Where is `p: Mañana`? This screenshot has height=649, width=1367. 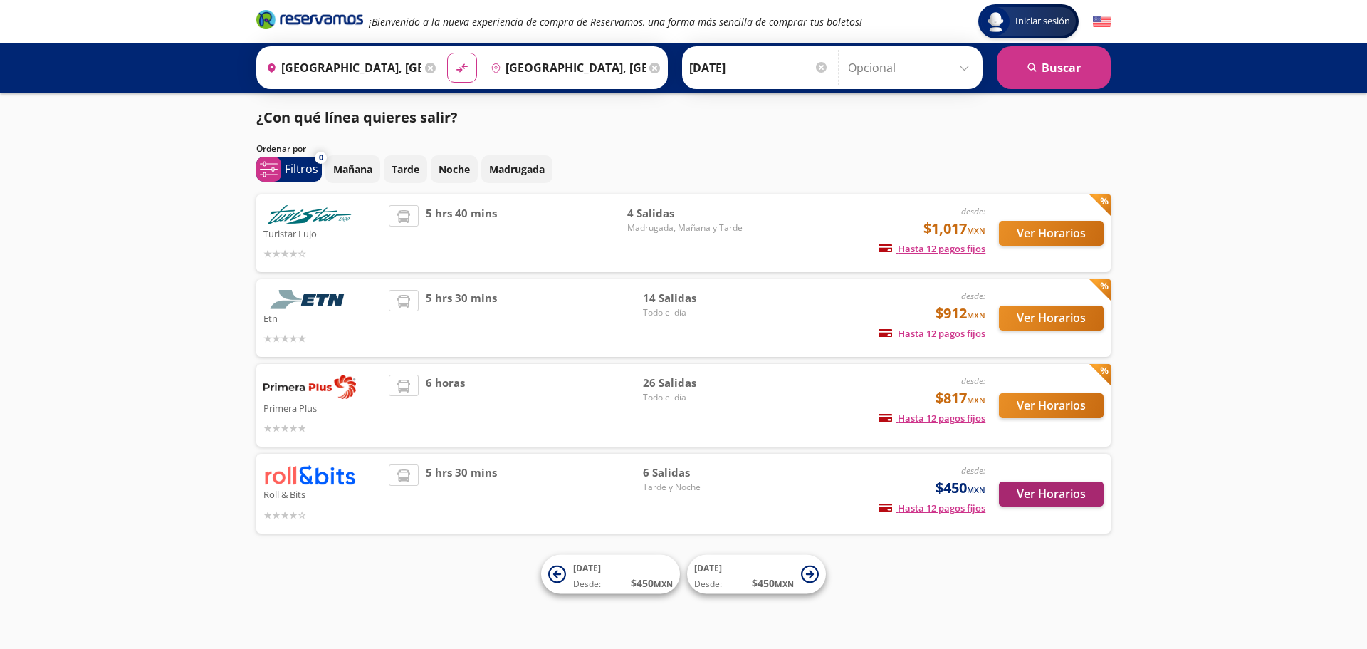
p: Mañana is located at coordinates (352, 169).